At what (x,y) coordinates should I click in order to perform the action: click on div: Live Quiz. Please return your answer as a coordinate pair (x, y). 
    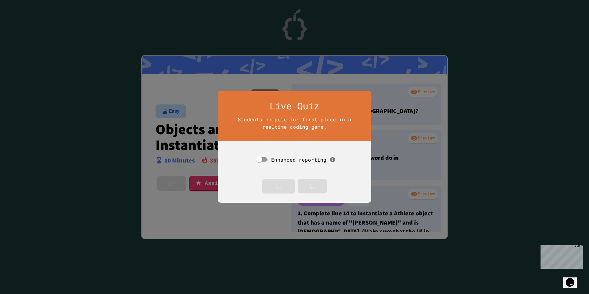
    Looking at the image, I should click on (295, 106).